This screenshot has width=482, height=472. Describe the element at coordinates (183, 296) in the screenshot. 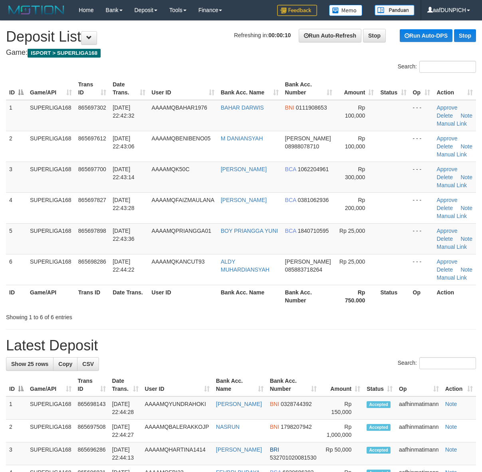

I see `th: User ID` at that location.